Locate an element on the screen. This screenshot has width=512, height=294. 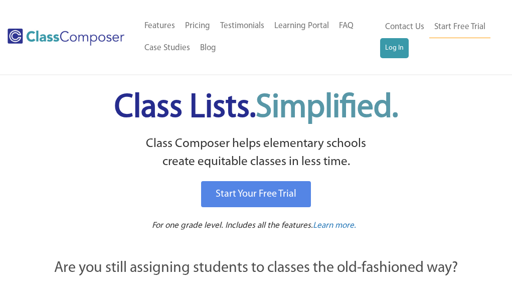
a: Learning Portal is located at coordinates (301, 26).